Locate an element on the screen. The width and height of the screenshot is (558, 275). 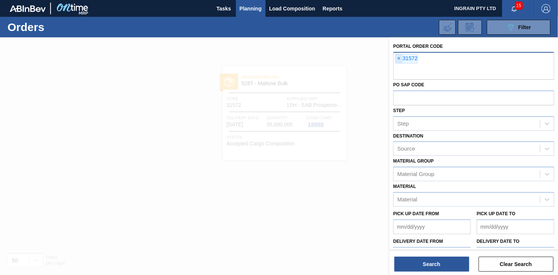
div: Material is located at coordinates (407, 199).